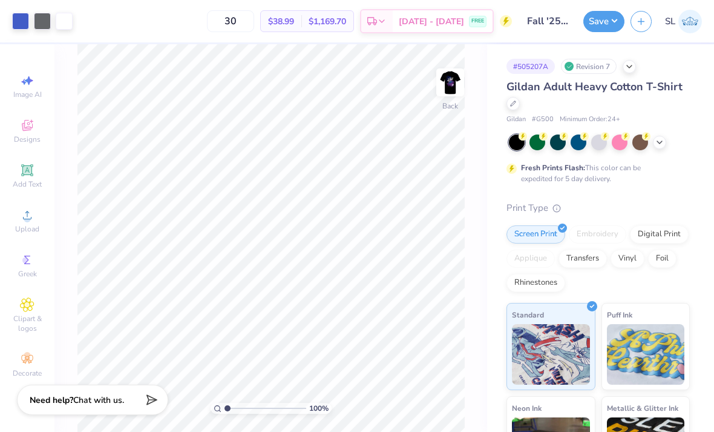 The height and width of the screenshot is (432, 714). I want to click on span: Standard, so click(528, 314).